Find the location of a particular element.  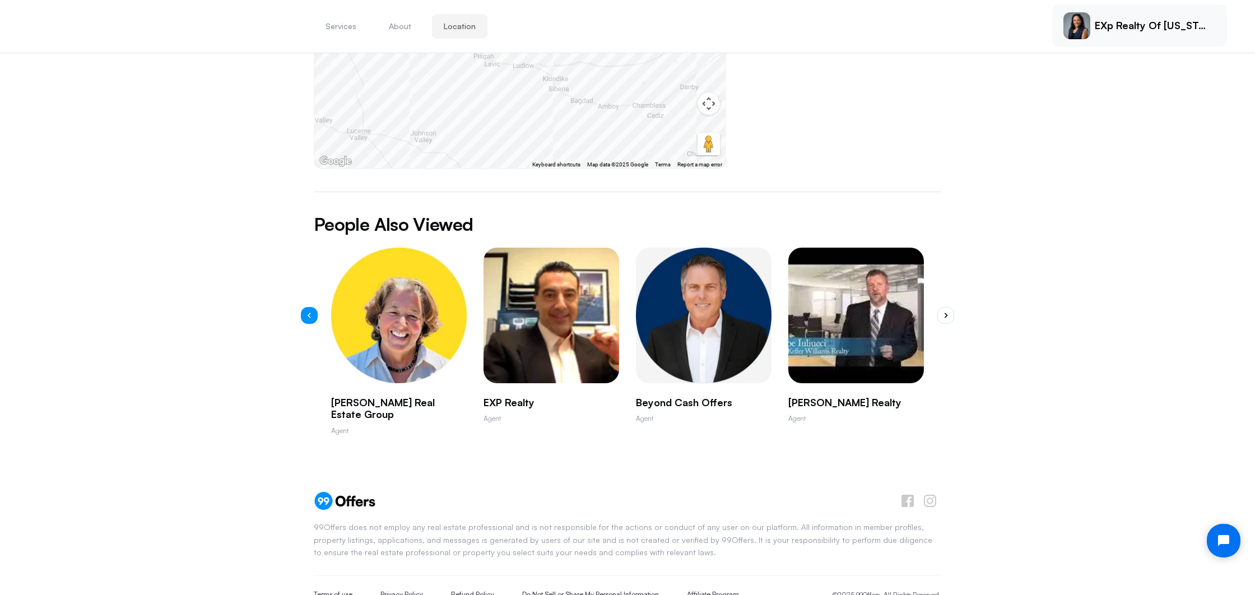

button: Location is located at coordinates (459, 26).